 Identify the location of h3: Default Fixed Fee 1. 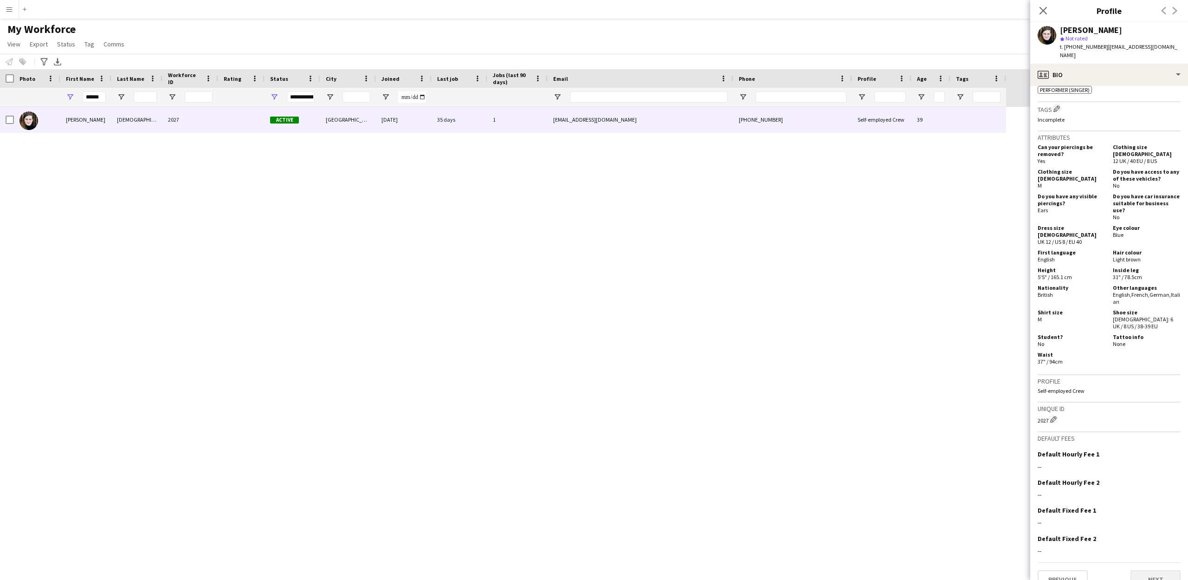
(1067, 510).